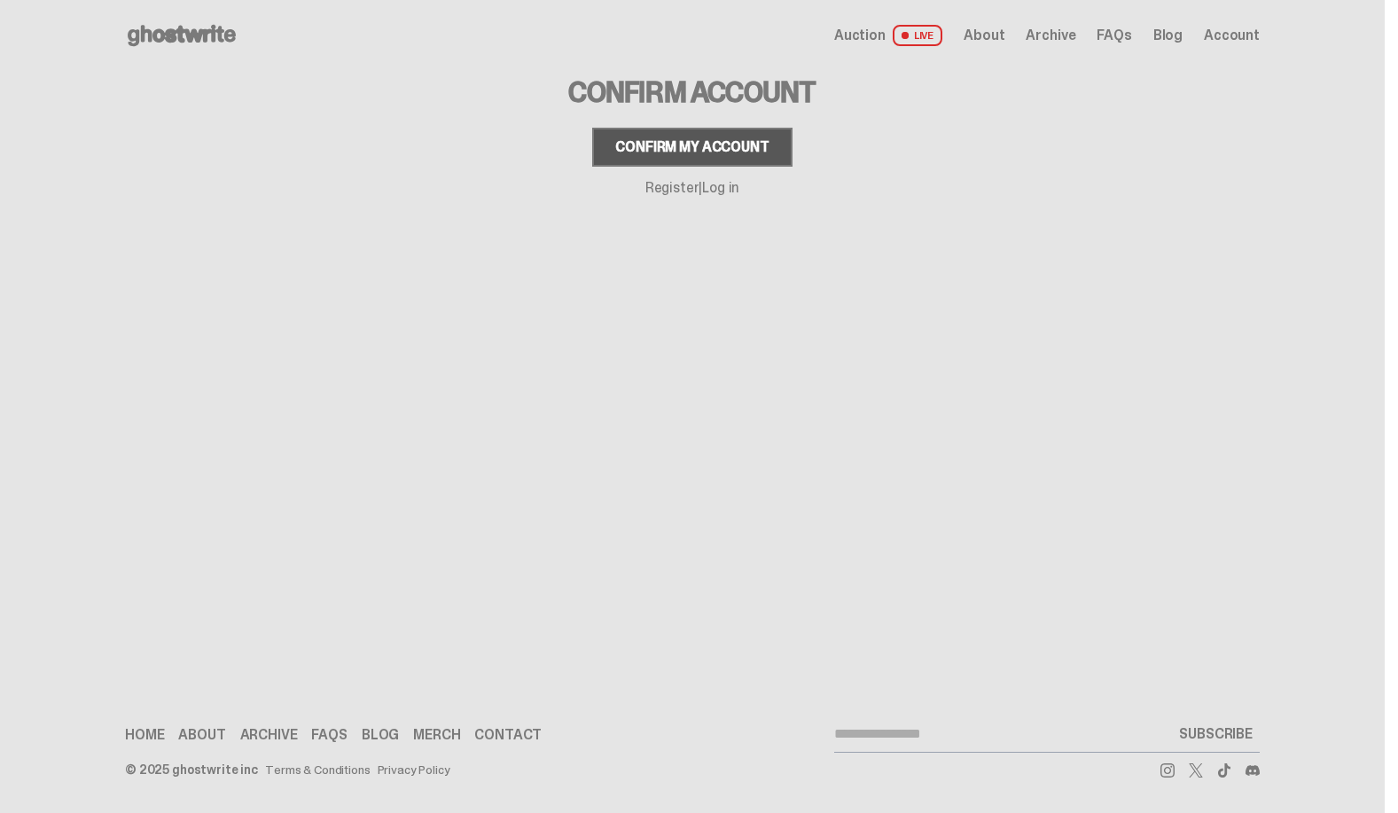 Image resolution: width=1398 pixels, height=813 pixels. What do you see at coordinates (984, 35) in the screenshot?
I see `span: About` at bounding box center [984, 35].